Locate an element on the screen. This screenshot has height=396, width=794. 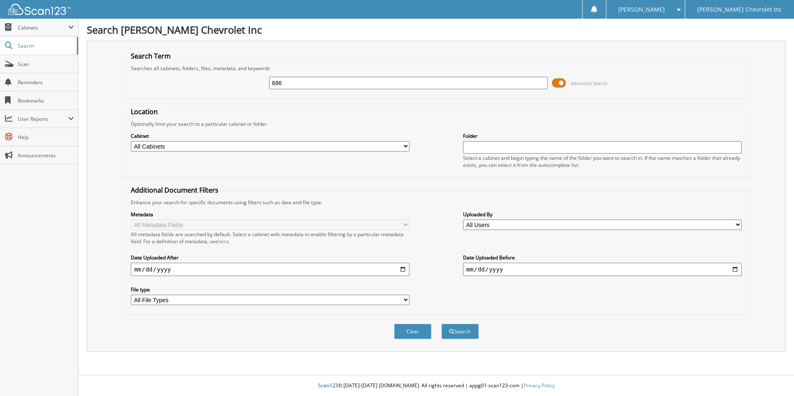
div: Enhance your search for specific documents using filters such as date and file type. is located at coordinates (436, 202).